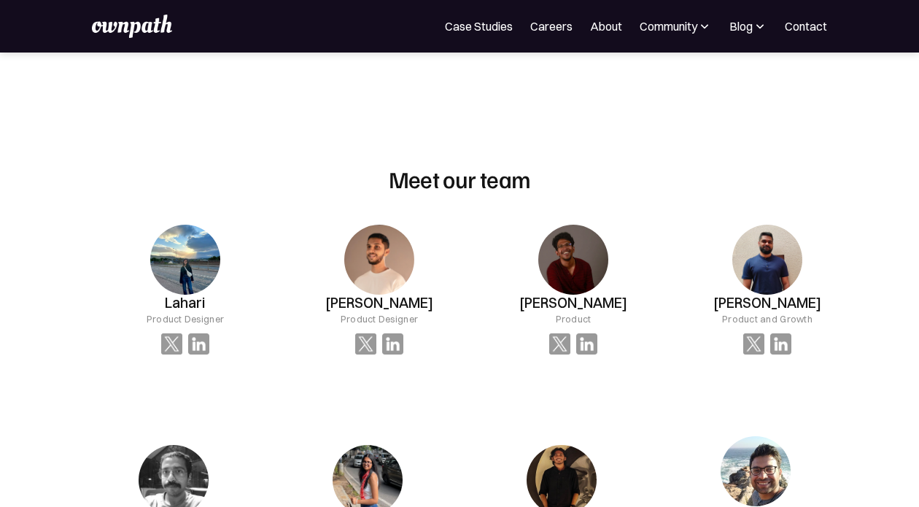 This screenshot has height=507, width=919. Describe the element at coordinates (606, 26) in the screenshot. I see `a: About` at that location.